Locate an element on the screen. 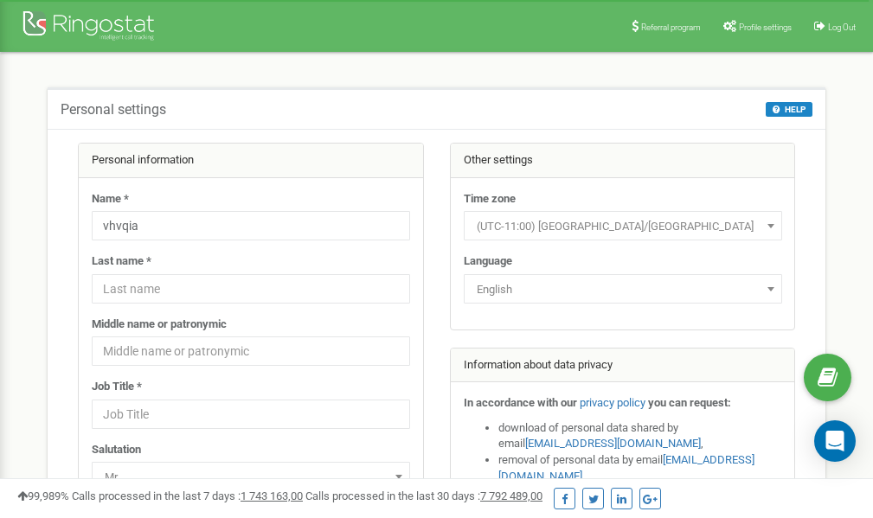  label: Job Title * is located at coordinates (117, 387).